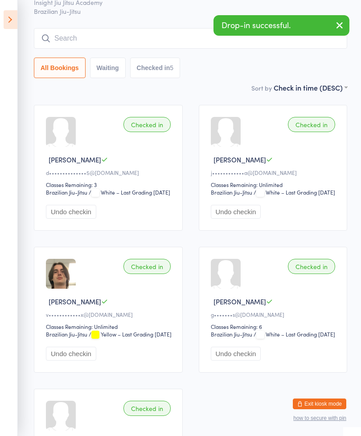 This screenshot has width=361, height=436. I want to click on div: Check in time (DESC), so click(311, 87).